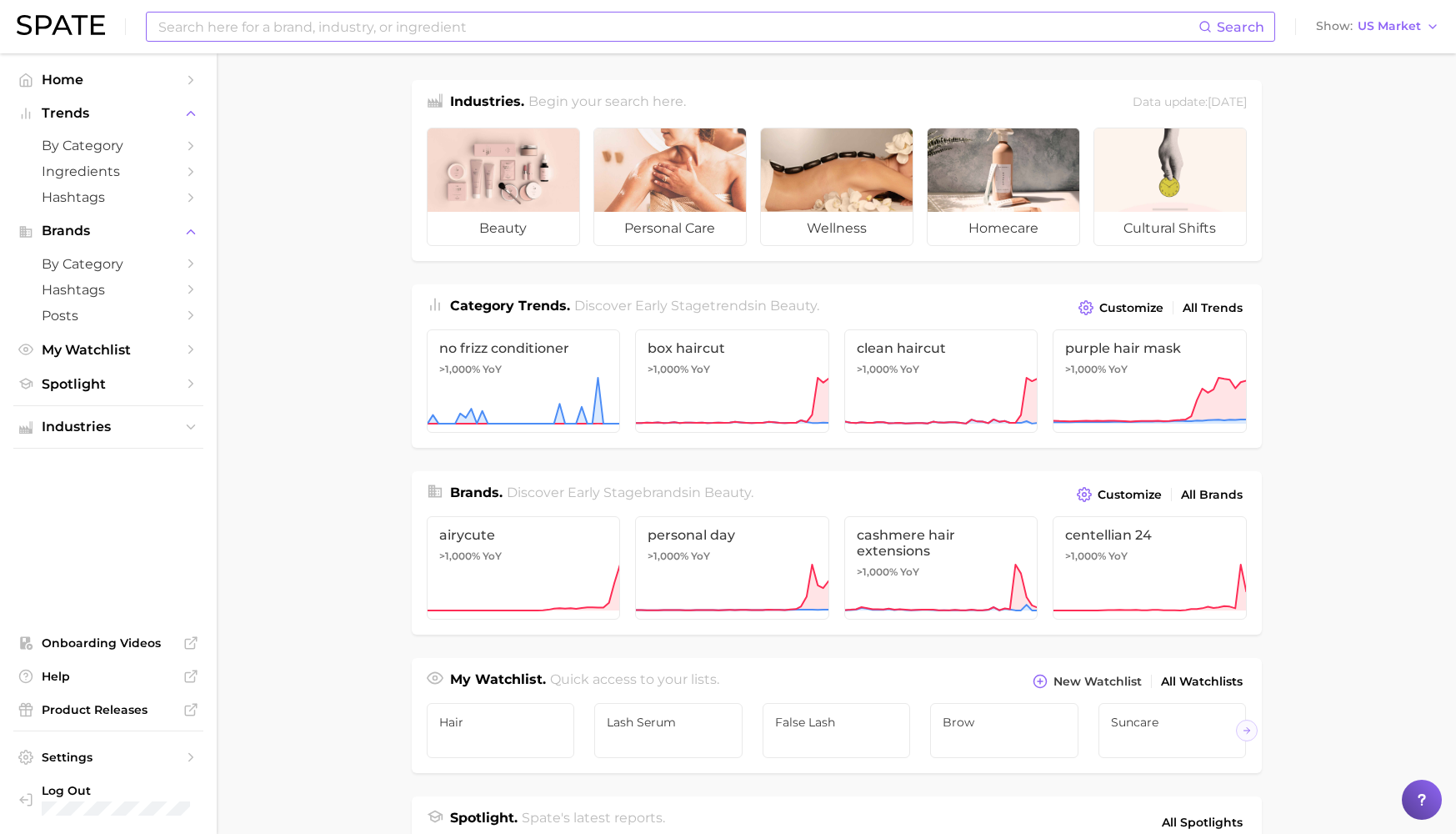 The image size is (1456, 834). Describe the element at coordinates (836, 731) in the screenshot. I see `a: False Lash` at that location.